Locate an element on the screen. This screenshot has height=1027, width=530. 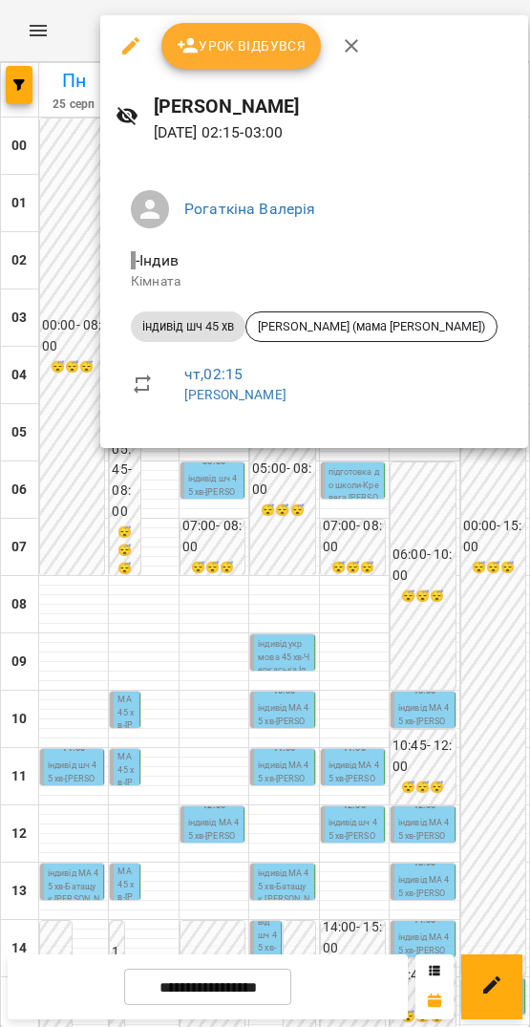
p: Кімната is located at coordinates (314, 282).